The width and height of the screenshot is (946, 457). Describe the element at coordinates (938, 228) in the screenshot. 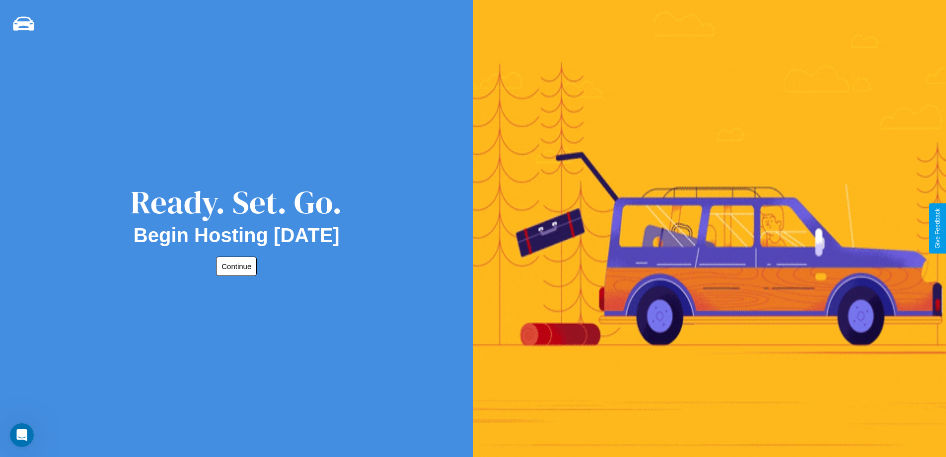

I see `div: Give Feedback` at that location.